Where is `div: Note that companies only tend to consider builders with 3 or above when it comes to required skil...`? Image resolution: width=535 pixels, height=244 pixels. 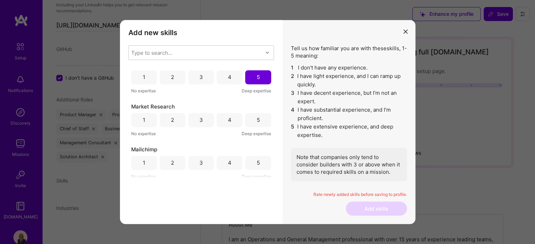
div: Note that companies only tend to consider builders with 3 or above when it comes to required skil... is located at coordinates (349, 165).